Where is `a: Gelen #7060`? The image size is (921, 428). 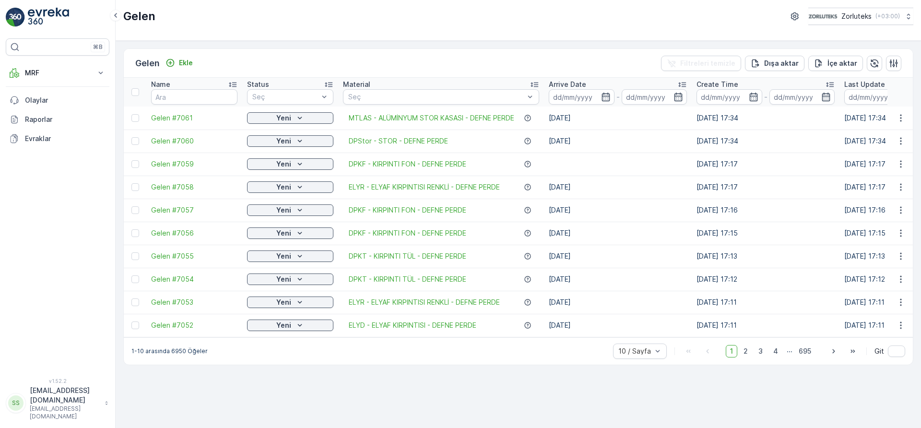 a: Gelen #7060 is located at coordinates (194, 141).